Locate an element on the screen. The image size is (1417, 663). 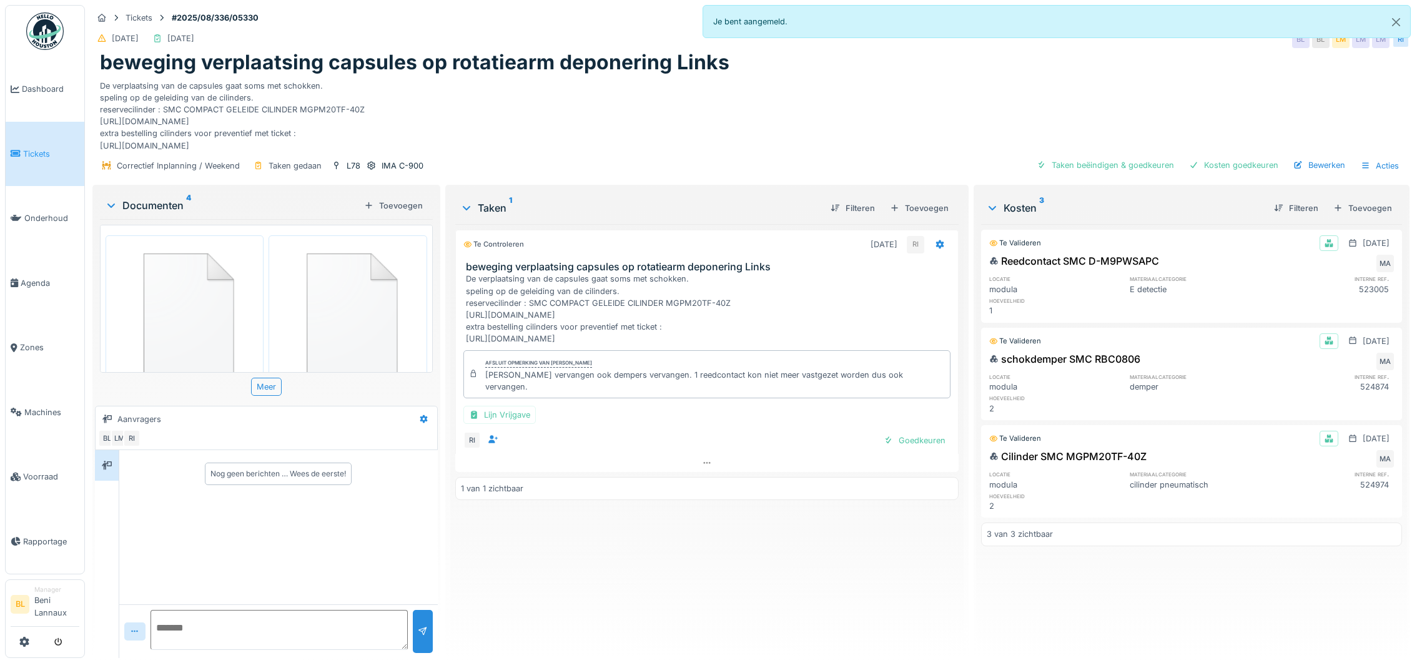
h3: beweging verplaatsing capsules op rotatiearm deponering Links is located at coordinates (709, 267).